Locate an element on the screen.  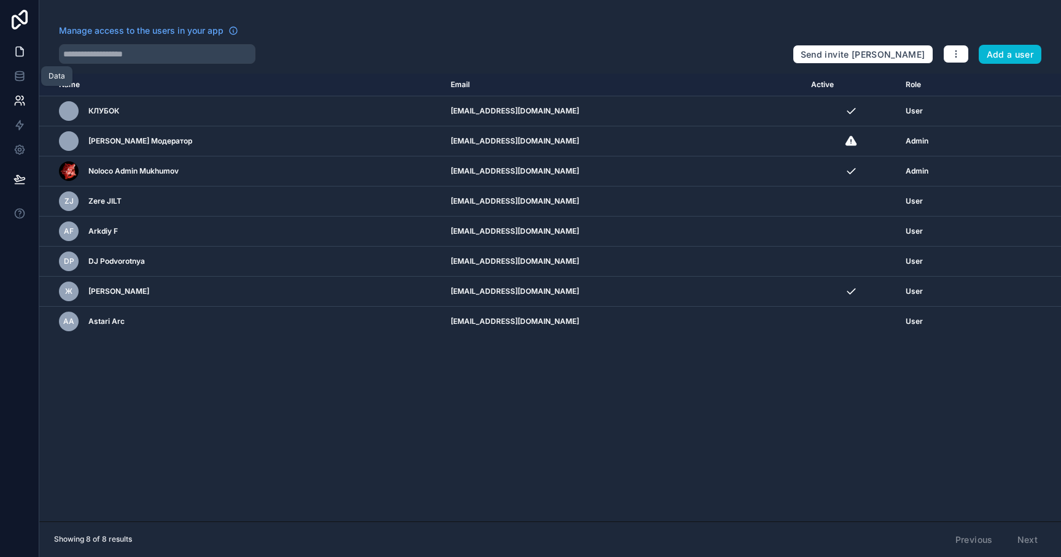
span: AF is located at coordinates (69, 231).